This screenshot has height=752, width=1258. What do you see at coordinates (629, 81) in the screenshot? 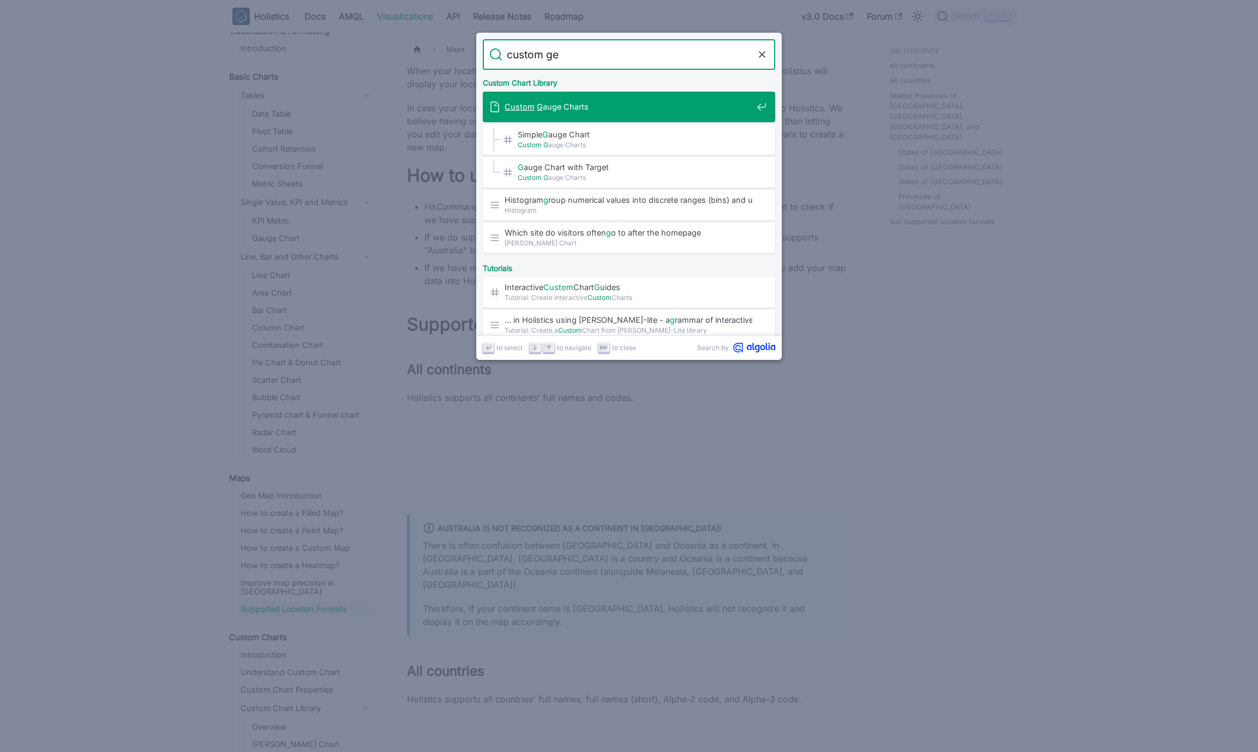
I see `div: Custom Chart Library` at bounding box center [629, 81].